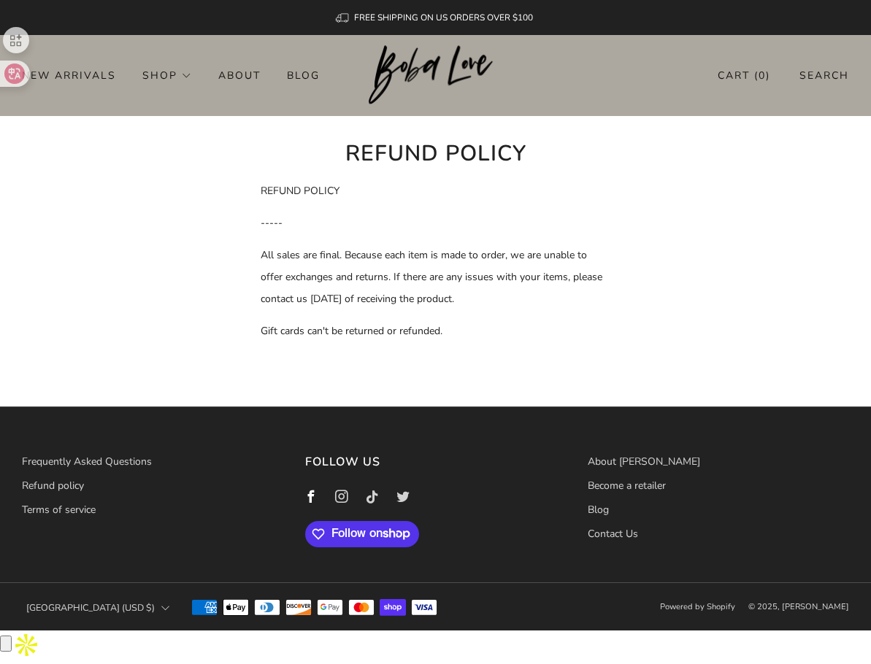  I want to click on h1: Refund policy, so click(436, 154).